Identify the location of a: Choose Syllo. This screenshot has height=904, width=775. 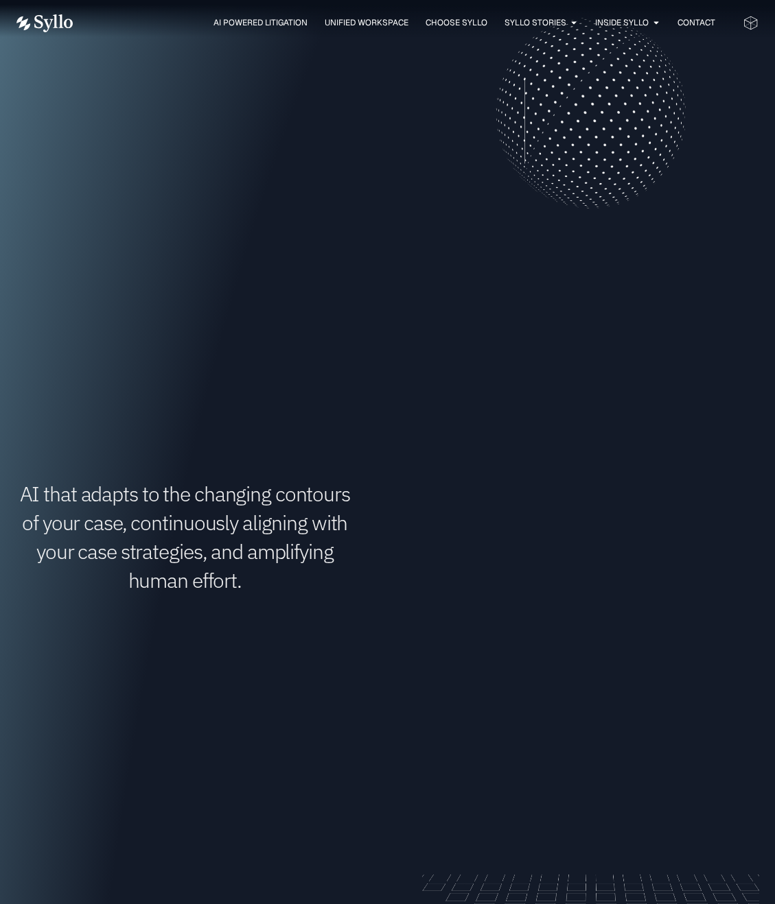
(456, 23).